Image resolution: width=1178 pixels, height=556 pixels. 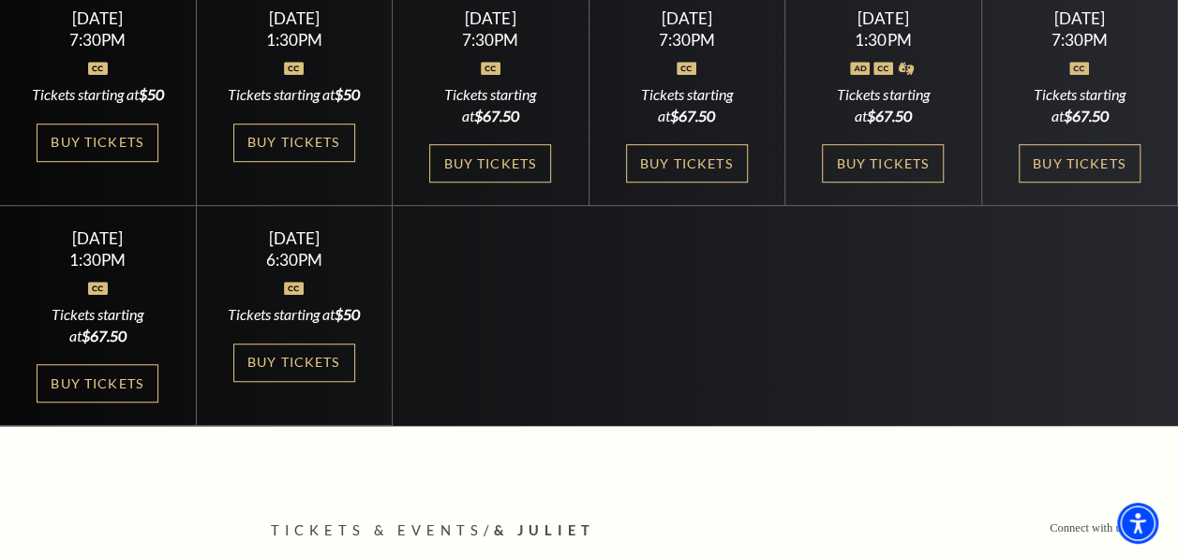 What do you see at coordinates (543, 530) in the screenshot?
I see `span: & Juliet` at bounding box center [543, 530].